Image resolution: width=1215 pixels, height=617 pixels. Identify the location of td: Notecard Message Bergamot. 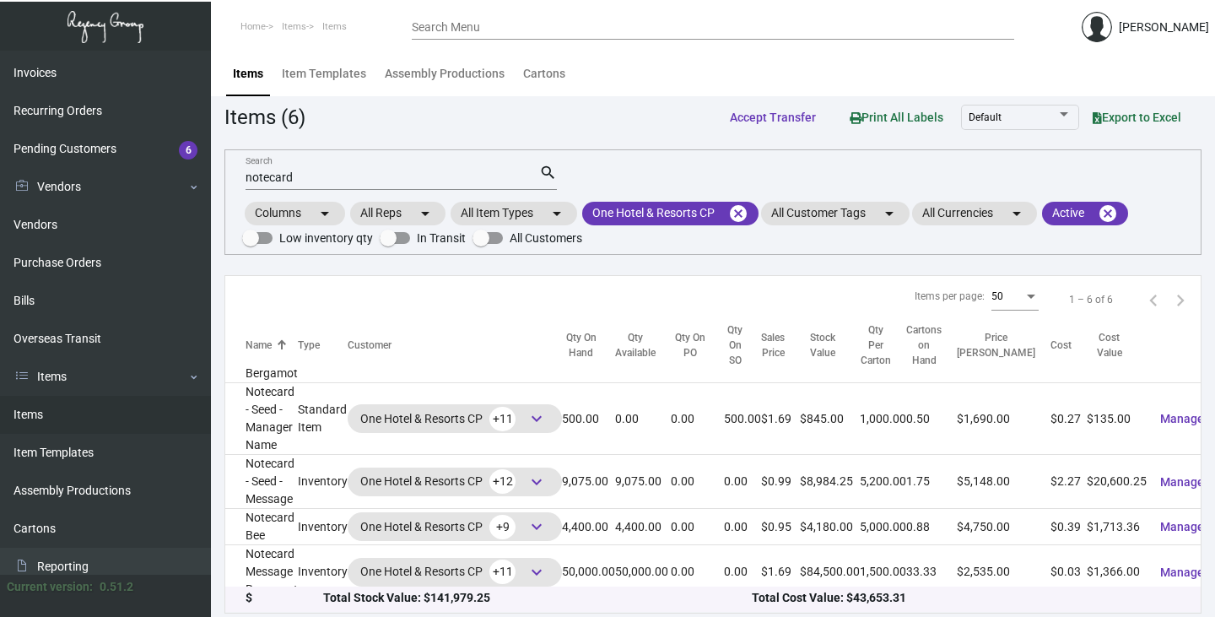
(262, 572).